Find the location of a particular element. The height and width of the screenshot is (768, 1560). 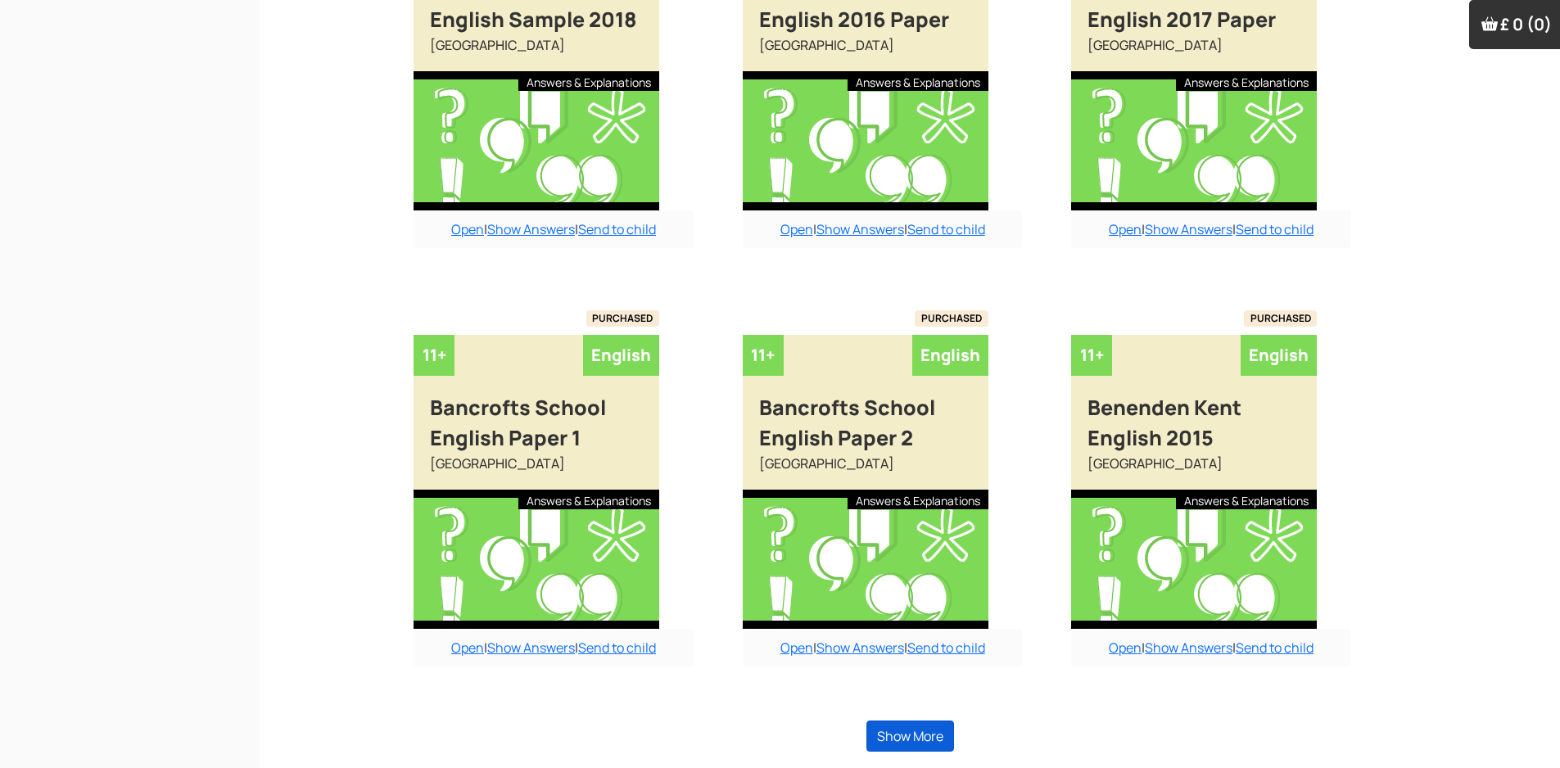

div: Benenden Kent English 2015 is located at coordinates (1194, 414).